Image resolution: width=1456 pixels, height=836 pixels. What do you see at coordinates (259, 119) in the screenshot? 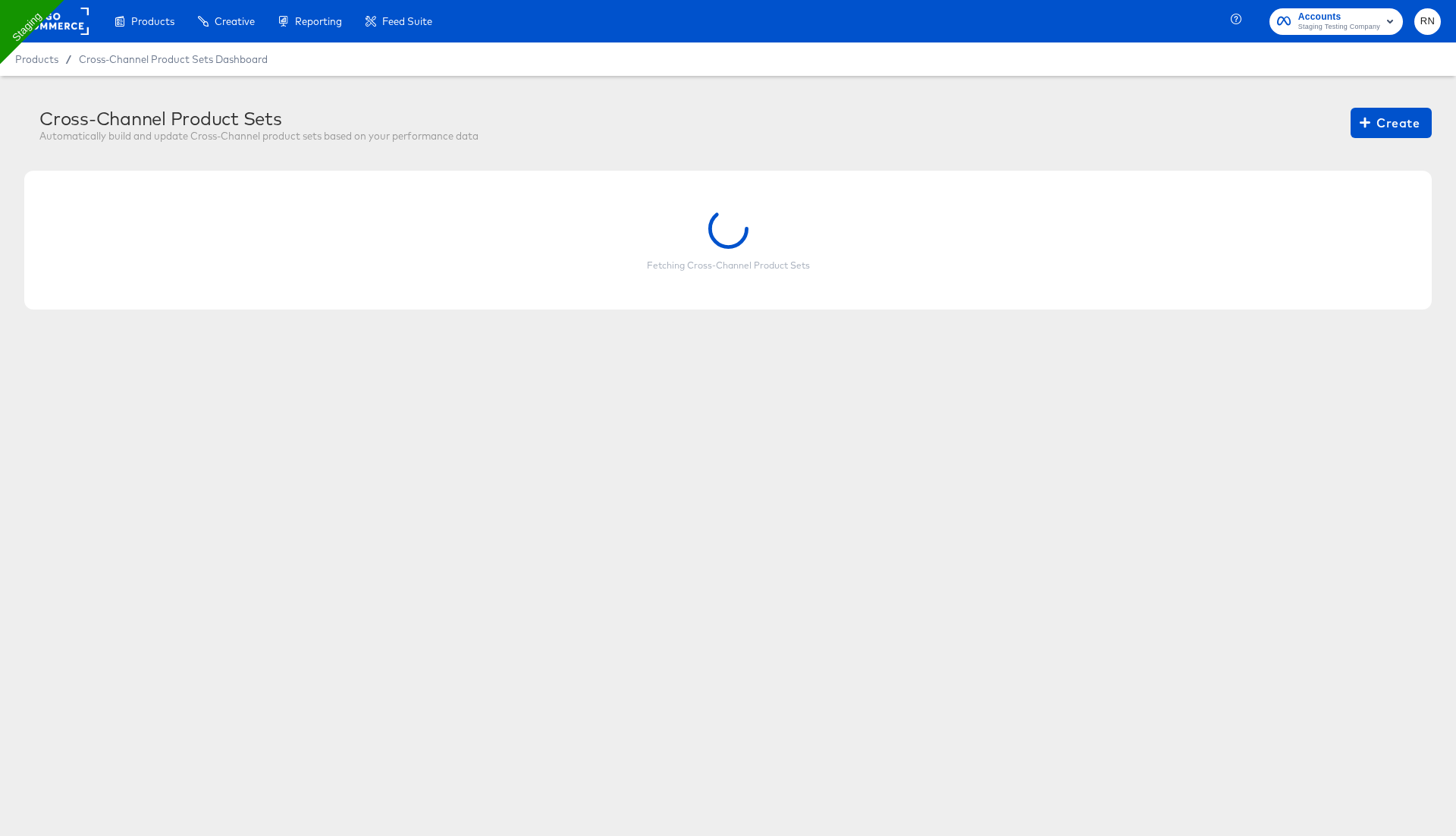
I see `div: Cross-Channel Product Sets` at bounding box center [259, 119].